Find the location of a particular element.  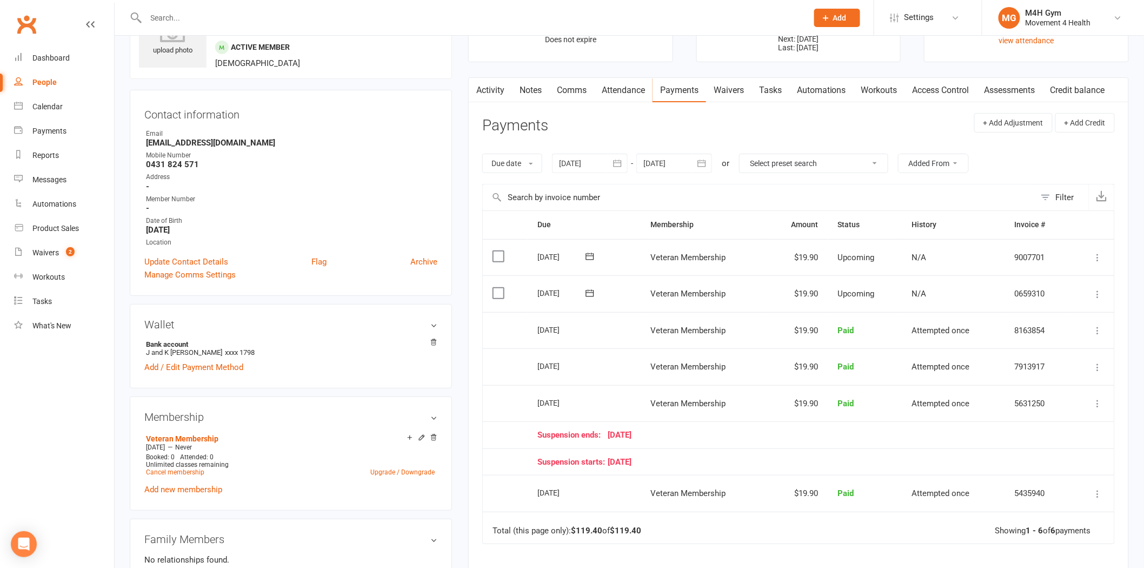

a: Attendance is located at coordinates (624, 90).